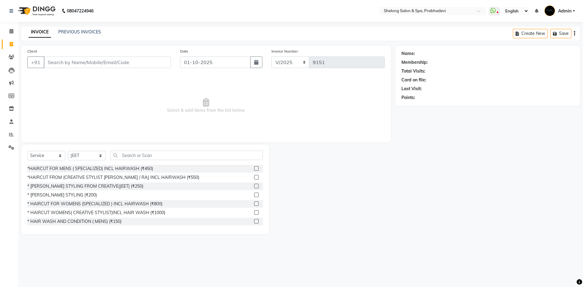 The image size is (583, 287). Describe the element at coordinates (40, 32) in the screenshot. I see `a: INVOICE` at that location.